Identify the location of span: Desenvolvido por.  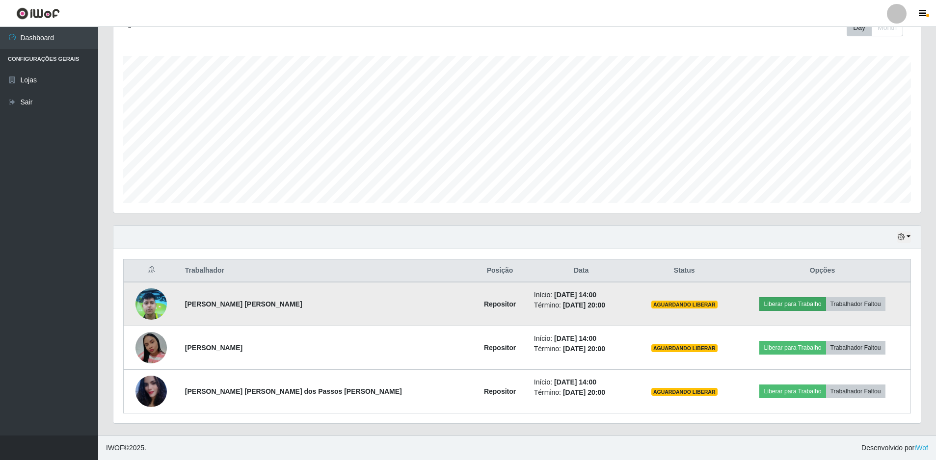
(895, 448).